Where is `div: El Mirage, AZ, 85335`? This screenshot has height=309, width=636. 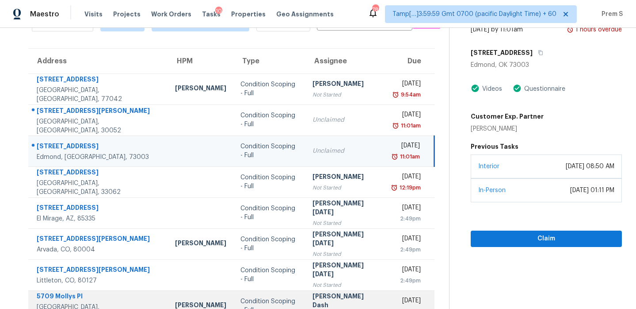
div: El Mirage, AZ, 85335 is located at coordinates (99, 218).